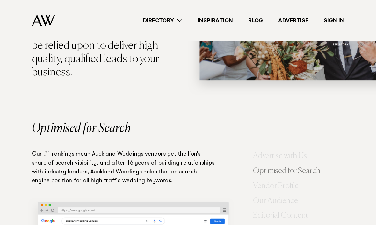  I want to click on a: Vendor Profile, so click(276, 186).